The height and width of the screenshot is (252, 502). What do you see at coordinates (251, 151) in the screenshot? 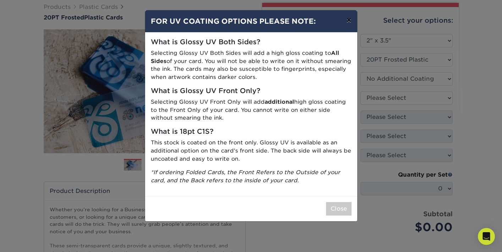
I see `p: This stock is coated on the front only. Glossy UV is available as an additional option on the car...` at bounding box center [251, 151].